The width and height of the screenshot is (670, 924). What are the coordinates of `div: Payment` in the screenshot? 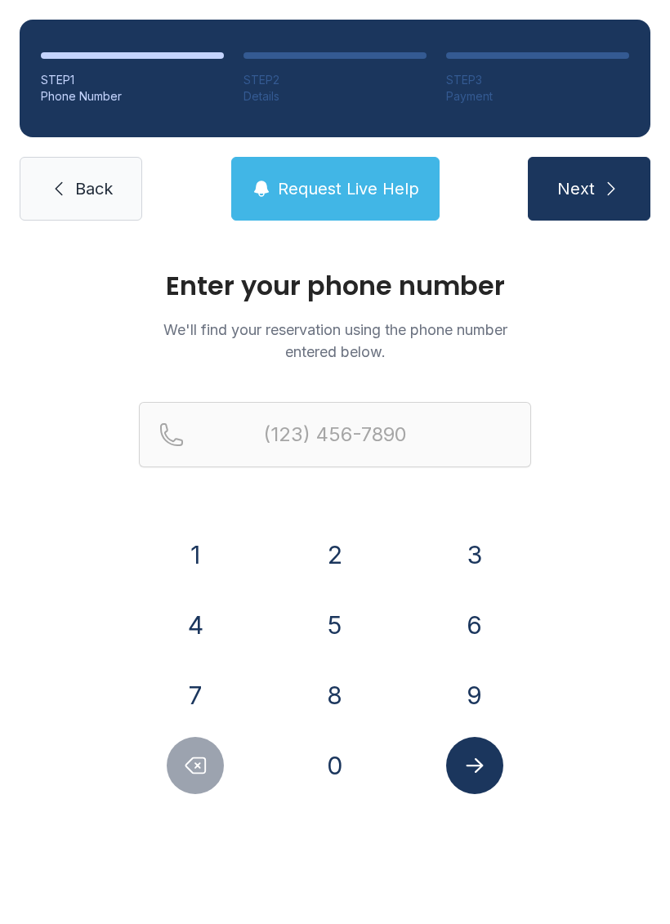 It's located at (538, 96).